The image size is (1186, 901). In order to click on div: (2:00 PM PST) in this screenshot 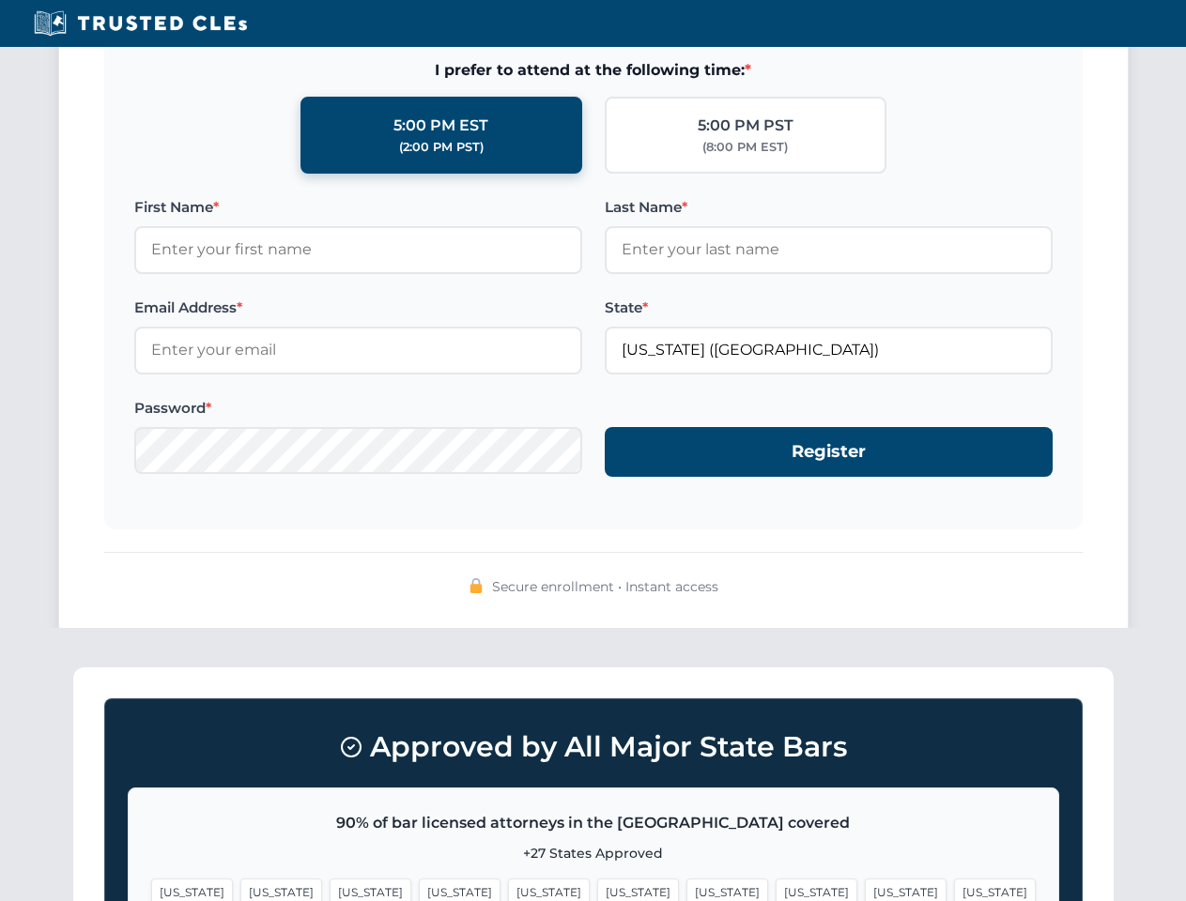, I will do `click(441, 147)`.